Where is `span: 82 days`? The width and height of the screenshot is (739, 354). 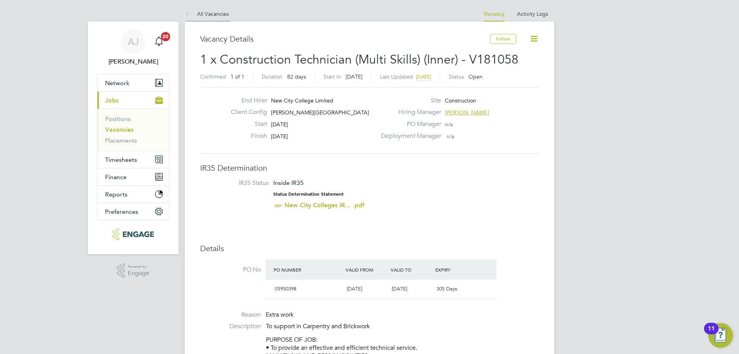 span: 82 days is located at coordinates (296, 77).